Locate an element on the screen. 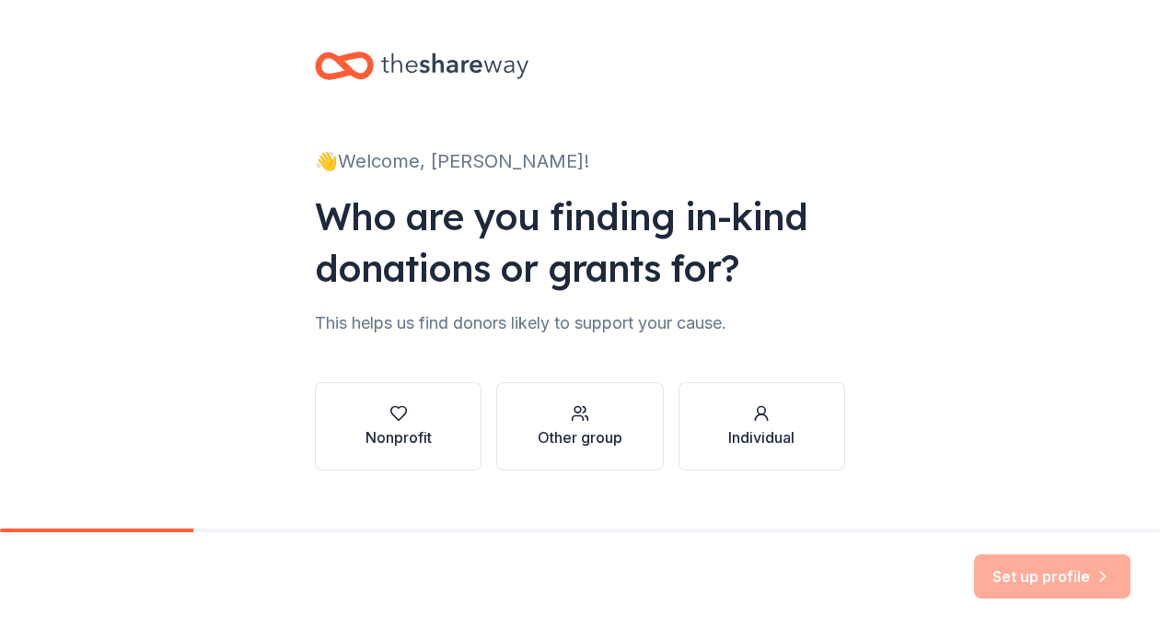 The width and height of the screenshot is (1160, 628). div: Individual is located at coordinates (761, 437).